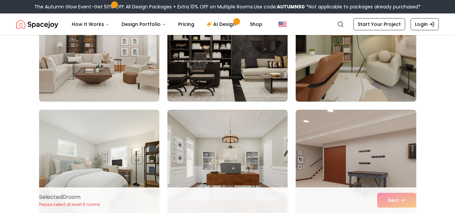 The width and height of the screenshot is (455, 213). Describe the element at coordinates (363, 7) in the screenshot. I see `span: *Not applicable to packages already purchased*` at that location.